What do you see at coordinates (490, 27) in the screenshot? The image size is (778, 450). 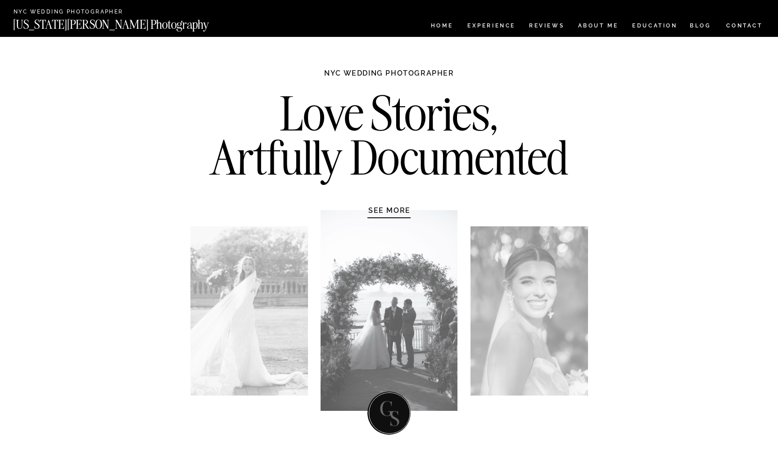 I see `nav: Experience` at bounding box center [490, 27].